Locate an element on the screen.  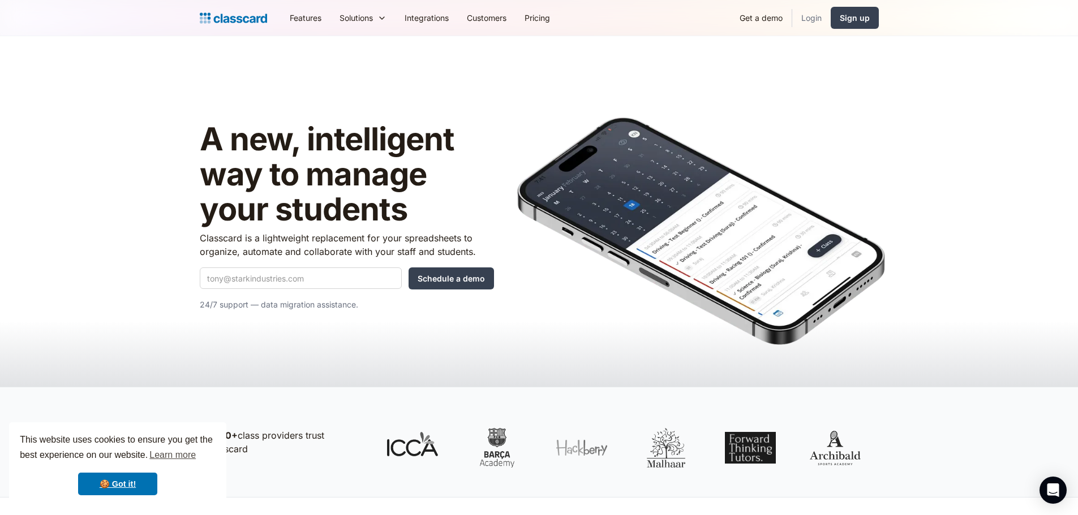
h1: A new, intelligent way to manage your students is located at coordinates (347, 174).